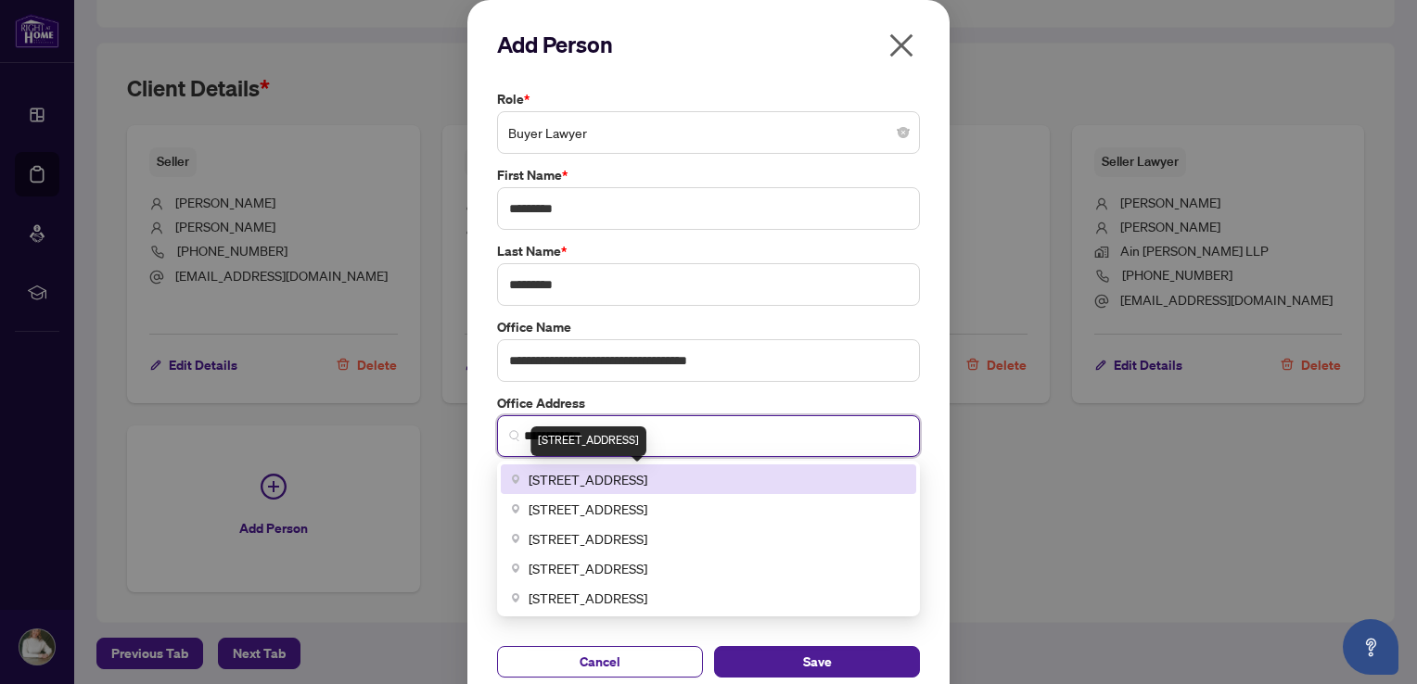  I want to click on label: Role, so click(708, 99).